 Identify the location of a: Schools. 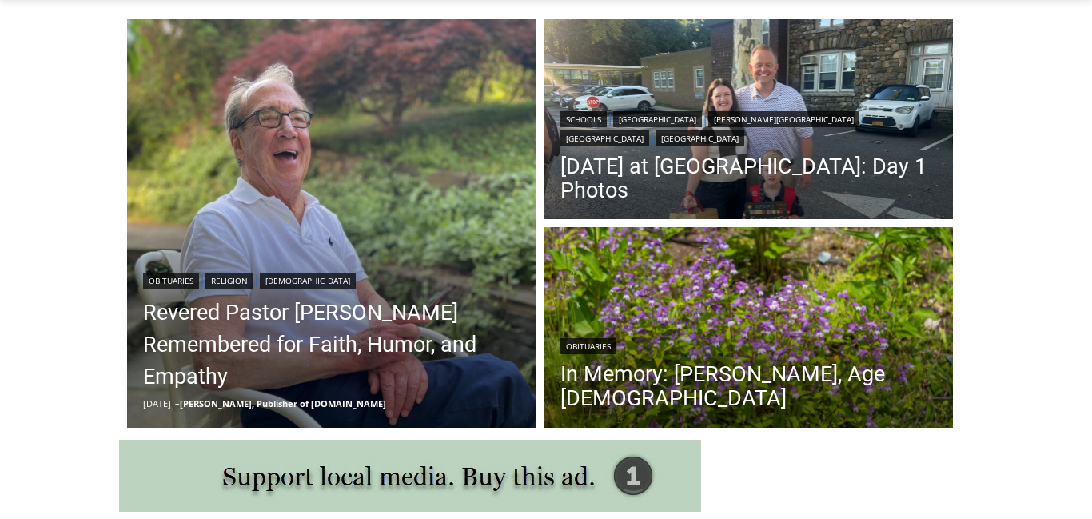
(583, 119).